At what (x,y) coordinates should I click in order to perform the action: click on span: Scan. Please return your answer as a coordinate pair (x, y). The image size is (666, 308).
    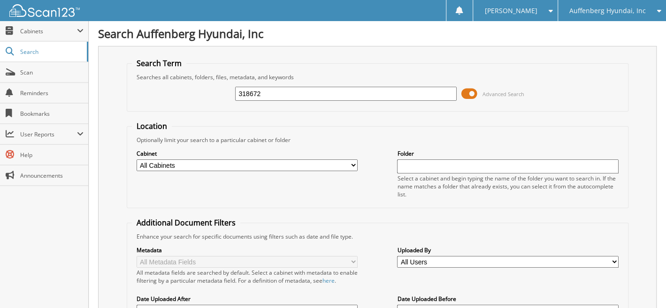
    Looking at the image, I should click on (52, 72).